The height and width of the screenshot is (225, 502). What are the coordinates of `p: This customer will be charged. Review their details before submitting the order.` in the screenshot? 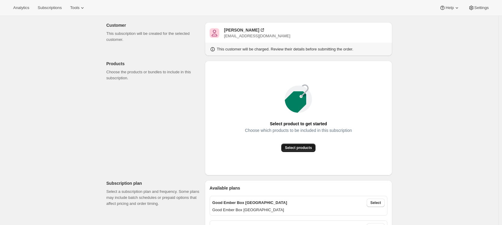 It's located at (285, 49).